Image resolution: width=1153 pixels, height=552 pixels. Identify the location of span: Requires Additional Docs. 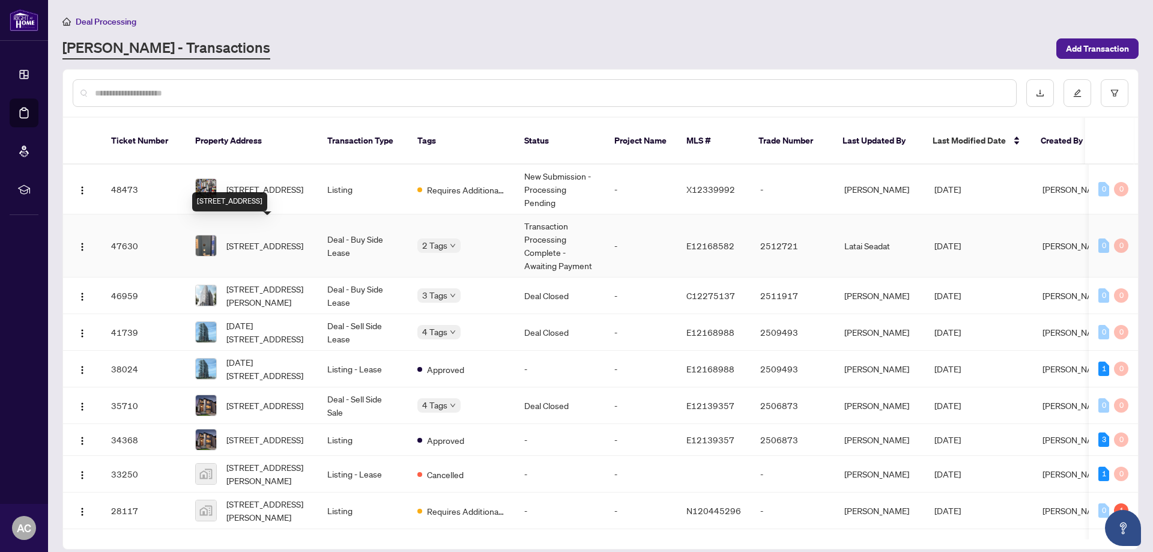
(466, 190).